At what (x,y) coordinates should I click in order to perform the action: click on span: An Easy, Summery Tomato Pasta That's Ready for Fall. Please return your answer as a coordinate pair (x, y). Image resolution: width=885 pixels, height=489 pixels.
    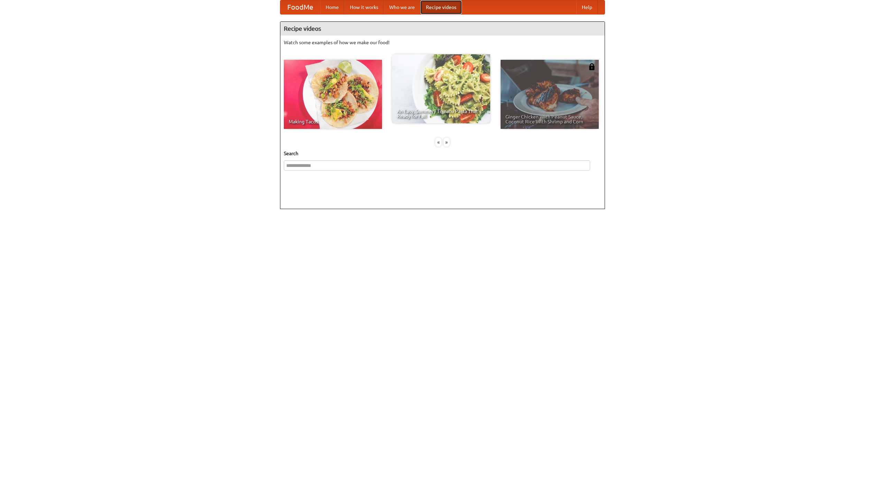
    Looking at the image, I should click on (441, 114).